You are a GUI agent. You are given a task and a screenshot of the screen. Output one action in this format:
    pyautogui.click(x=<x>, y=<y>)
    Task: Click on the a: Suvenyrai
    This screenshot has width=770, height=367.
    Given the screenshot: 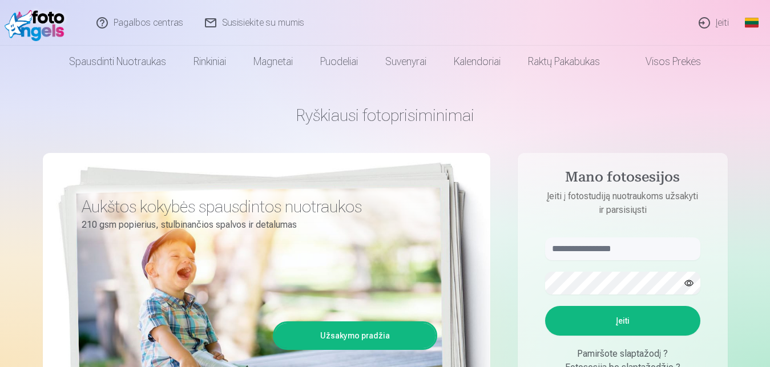 What is the action you would take?
    pyautogui.click(x=406, y=62)
    